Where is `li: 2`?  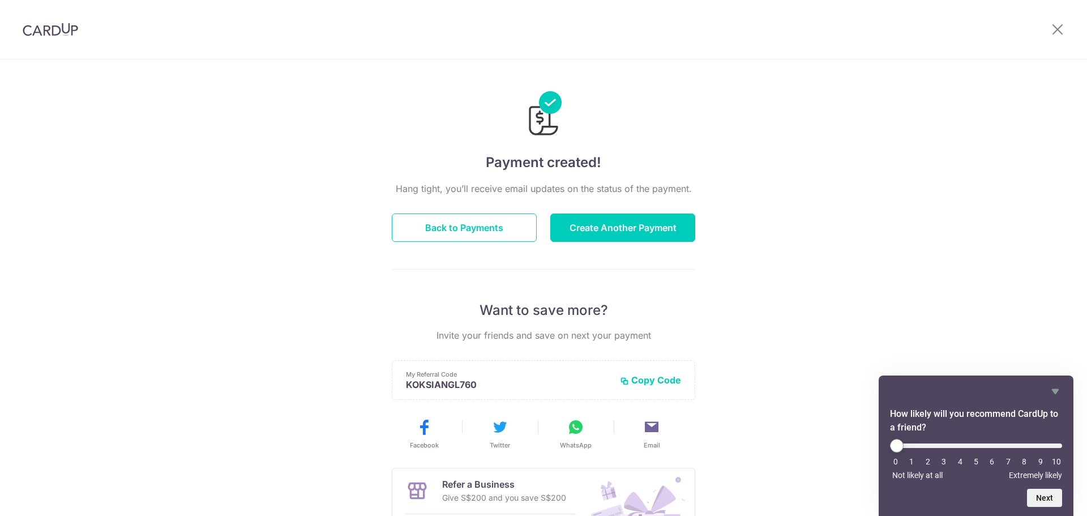
li: 2 is located at coordinates (928, 461).